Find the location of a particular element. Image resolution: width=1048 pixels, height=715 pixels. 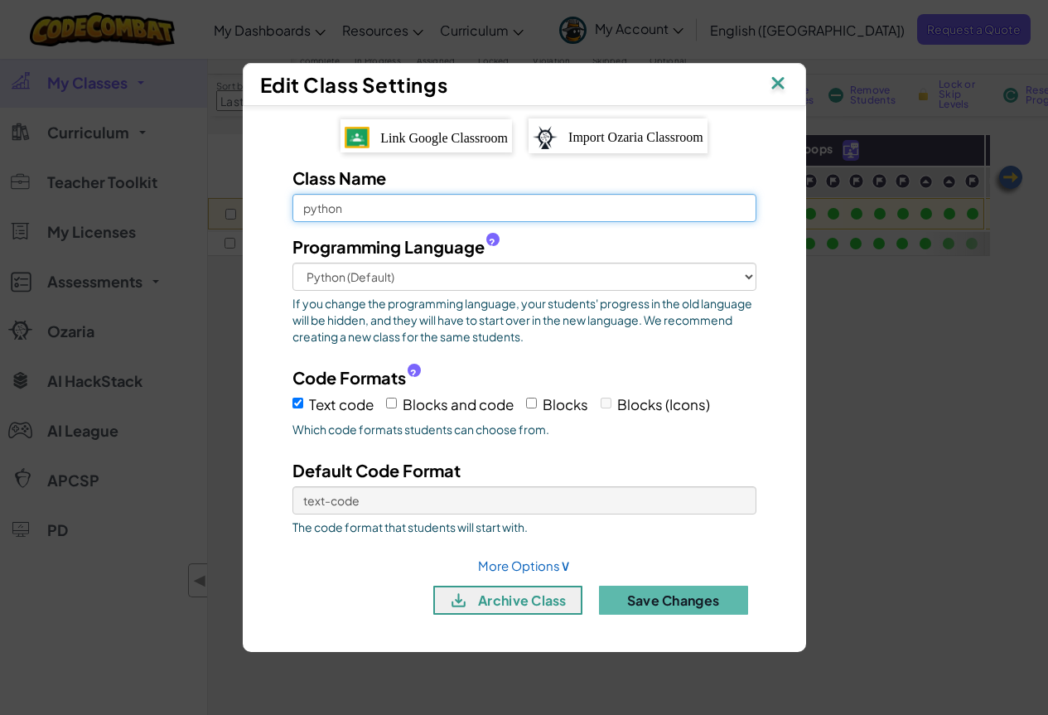

span: Import Ozaria Classroom is located at coordinates (635, 137).